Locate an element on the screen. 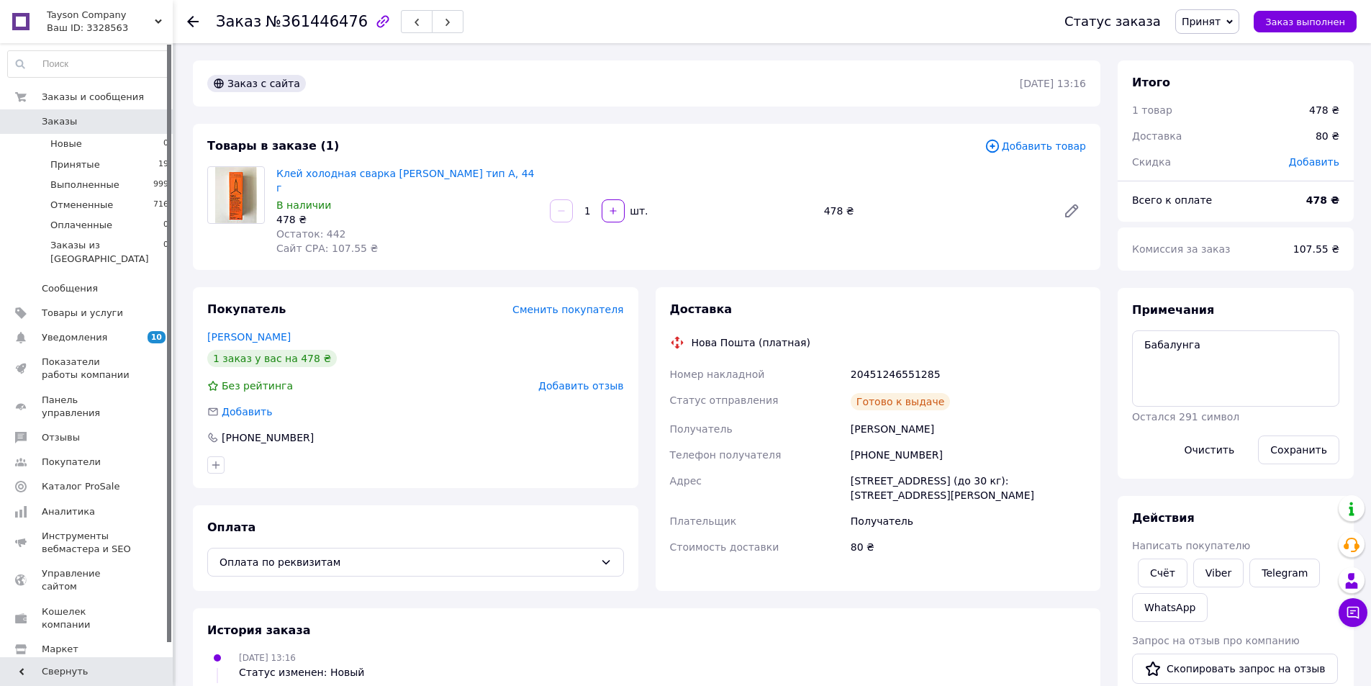  button: Чат с покупателем is located at coordinates (1353, 612).